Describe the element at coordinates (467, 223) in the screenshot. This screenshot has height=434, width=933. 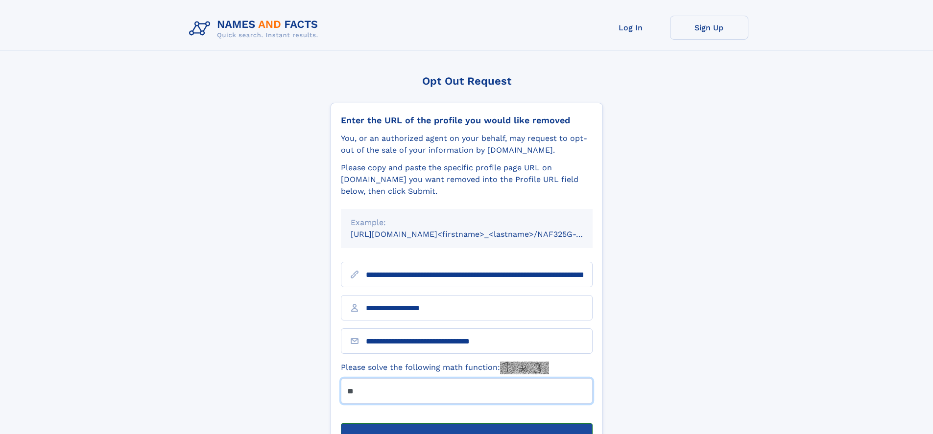
I see `div: Example:` at that location.